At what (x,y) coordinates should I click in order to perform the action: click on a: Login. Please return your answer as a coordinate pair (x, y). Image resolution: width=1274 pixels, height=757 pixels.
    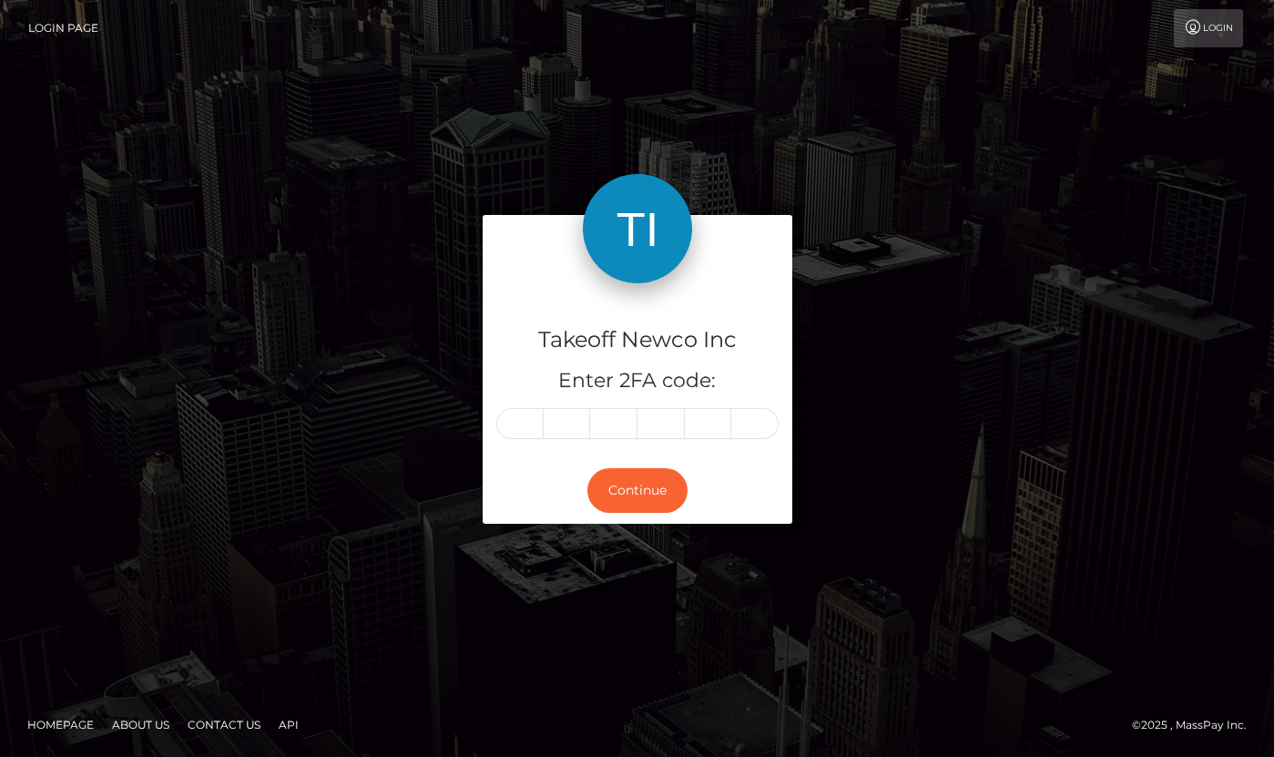
    Looking at the image, I should click on (1208, 28).